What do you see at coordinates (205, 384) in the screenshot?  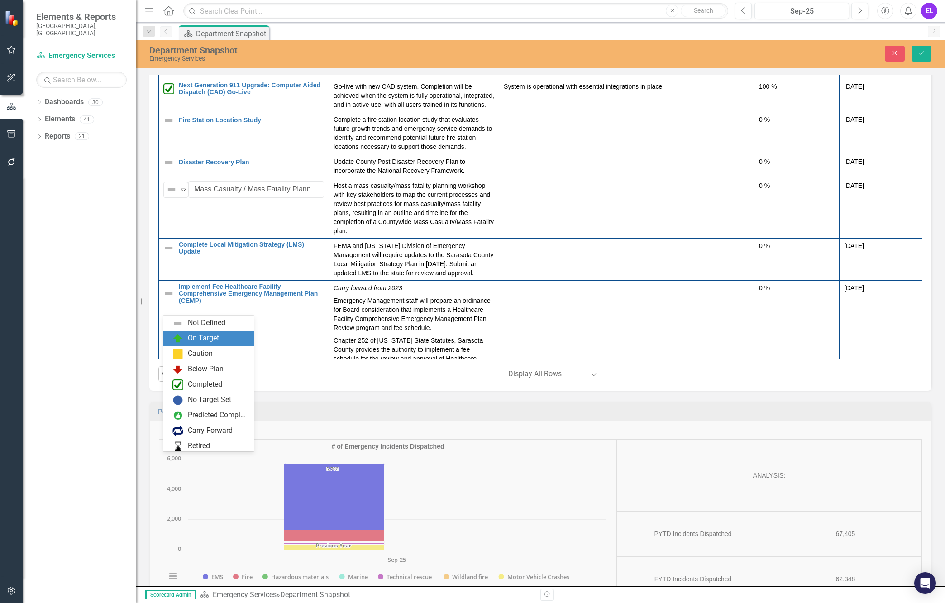 I see `div: Completed` at bounding box center [205, 384].